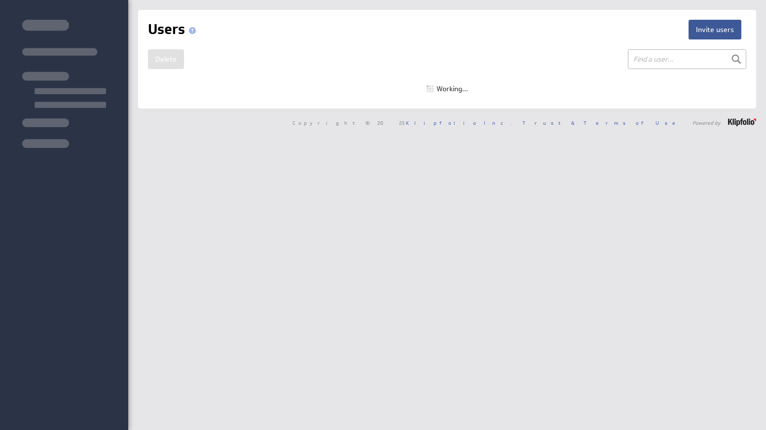 This screenshot has width=766, height=430. Describe the element at coordinates (459, 123) in the screenshot. I see `a: Klipfolio Inc.` at that location.